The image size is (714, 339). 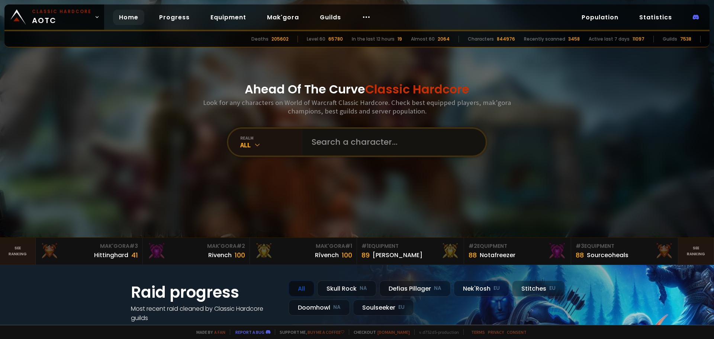 What do you see at coordinates (379, 332) in the screenshot?
I see `span: Checkout` at bounding box center [379, 332].